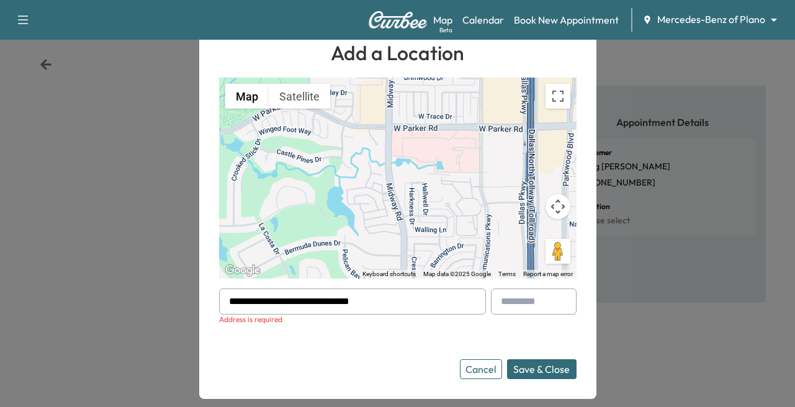  I want to click on a: Calendar, so click(483, 20).